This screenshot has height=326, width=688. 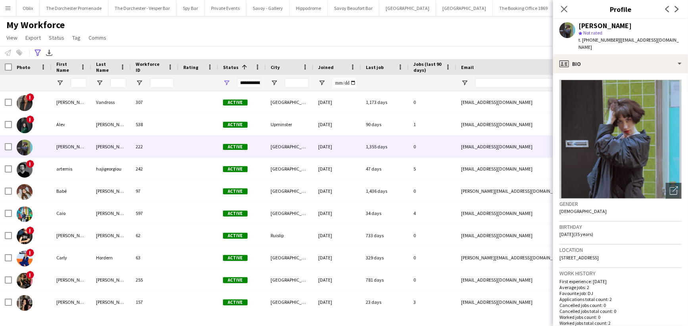 What do you see at coordinates (79, 83) in the screenshot?
I see `input: First Name Filter Input` at bounding box center [79, 83].